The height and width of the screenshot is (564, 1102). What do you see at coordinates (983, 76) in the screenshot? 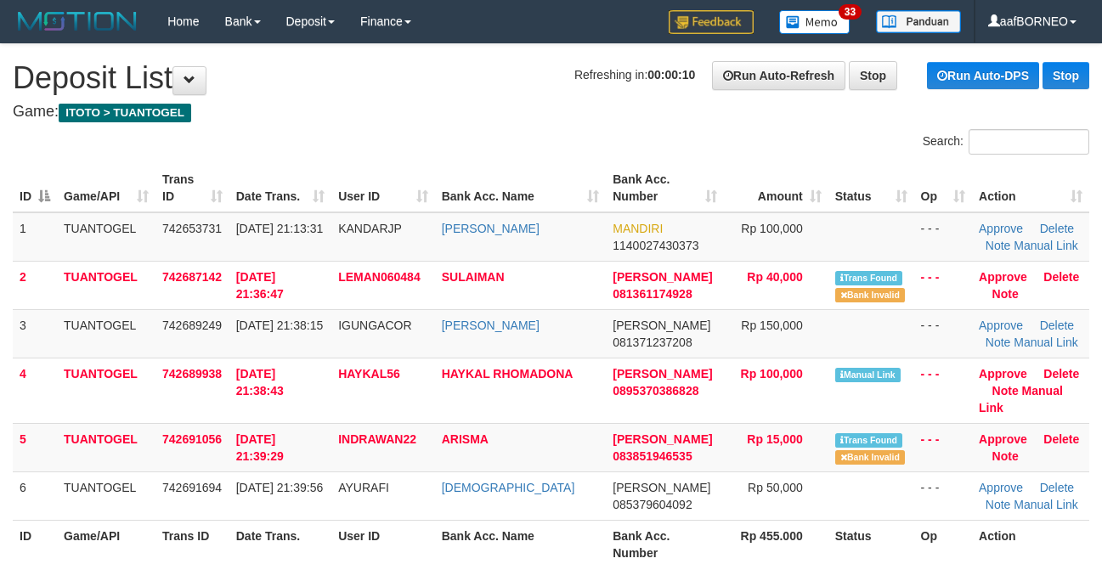
I see `a: Run Auto-DPS` at bounding box center [983, 76].